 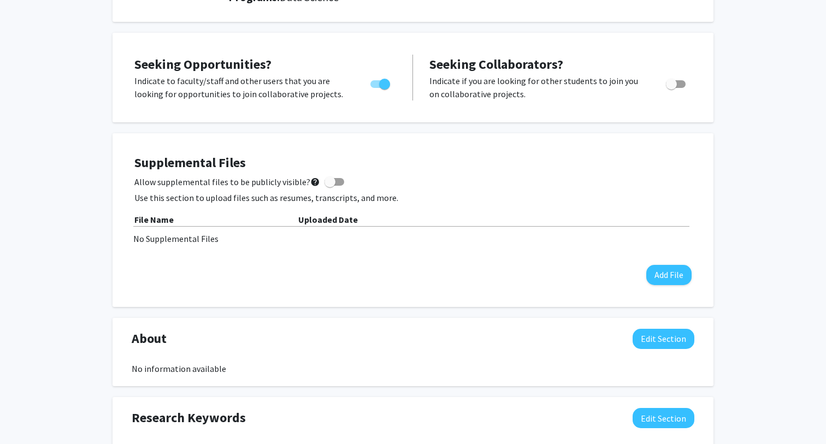 What do you see at coordinates (328, 220) in the screenshot?
I see `b: Uploaded Date` at bounding box center [328, 220].